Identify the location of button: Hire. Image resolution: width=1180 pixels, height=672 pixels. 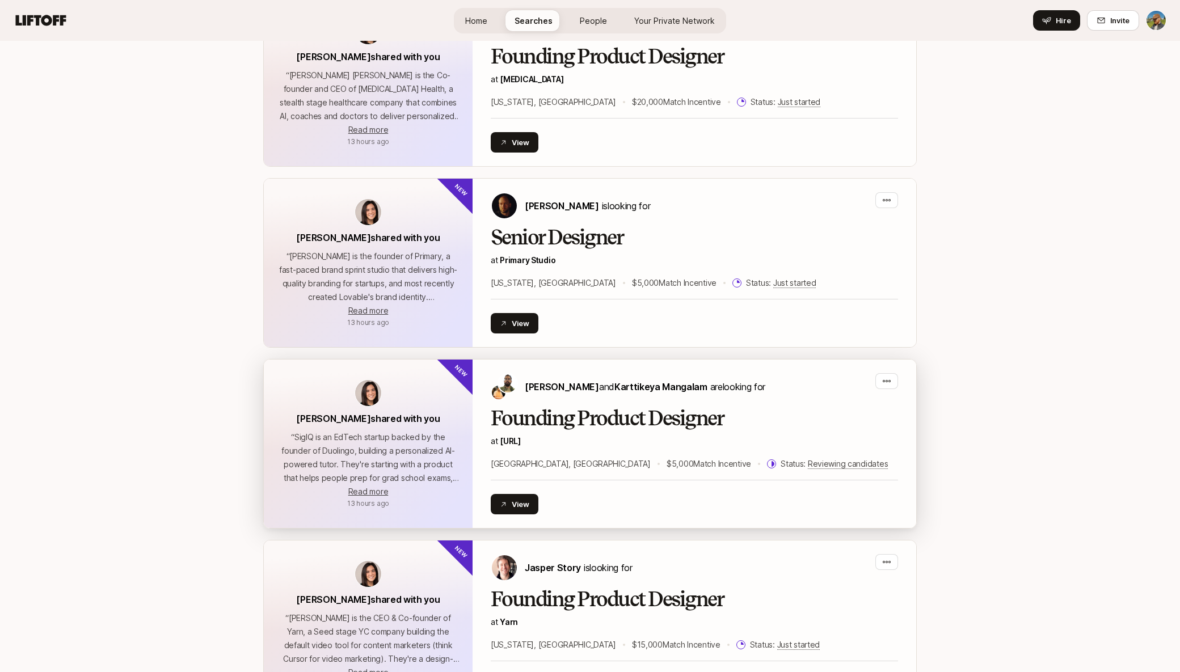
(1057, 20).